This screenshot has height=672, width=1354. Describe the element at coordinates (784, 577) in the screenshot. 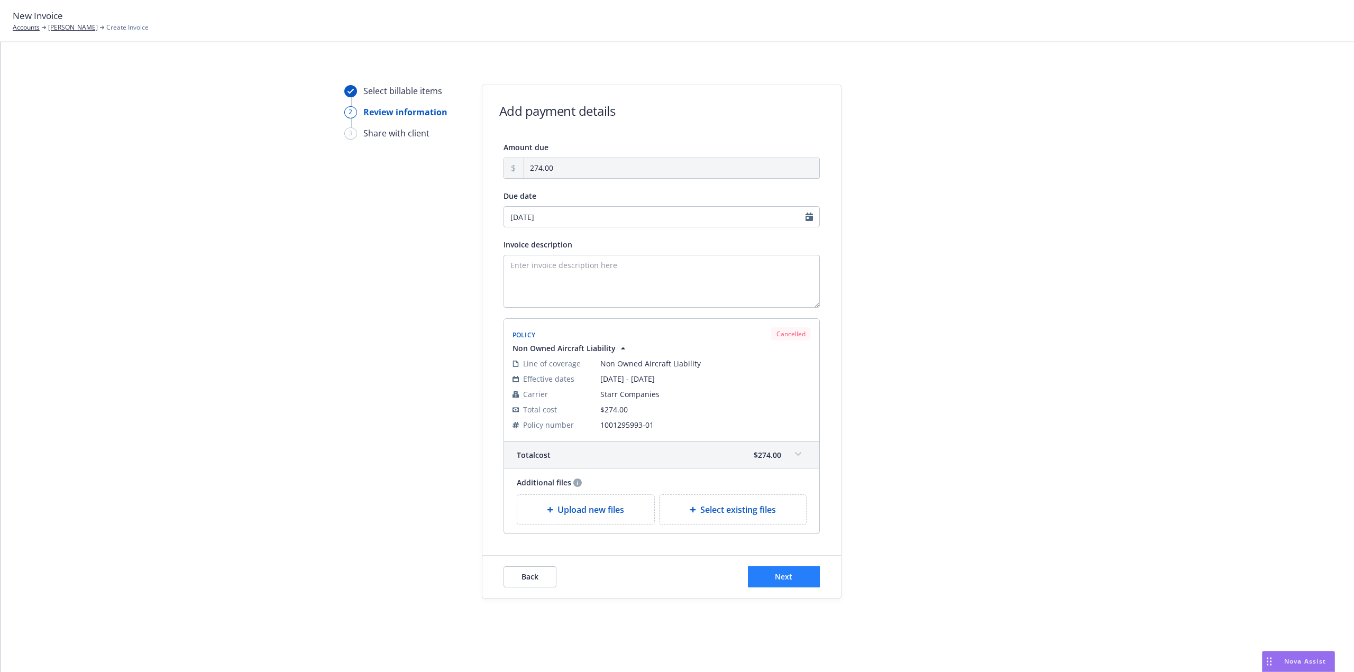

I see `button: Next` at that location.